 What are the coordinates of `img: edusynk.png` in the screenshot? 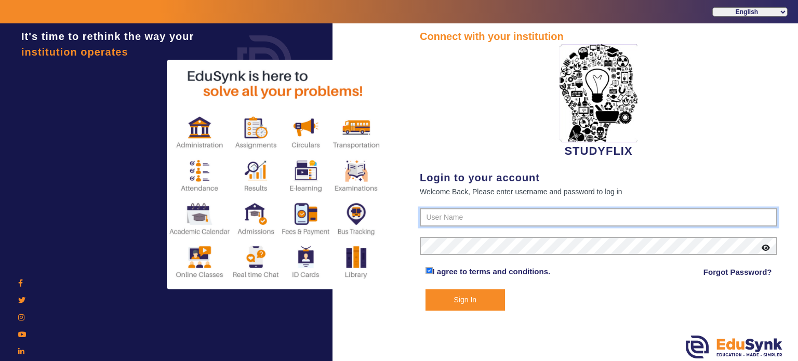 It's located at (734, 347).